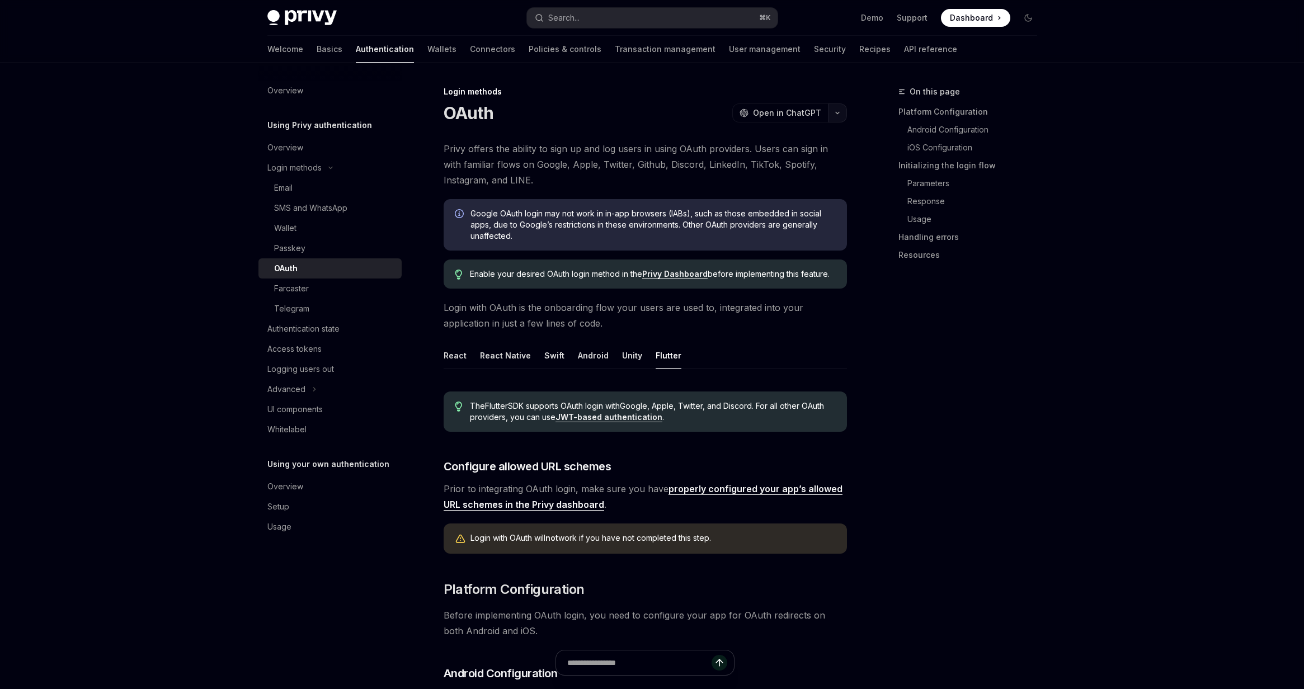 This screenshot has width=1304, height=689. I want to click on a: Privy Dashboard, so click(674, 274).